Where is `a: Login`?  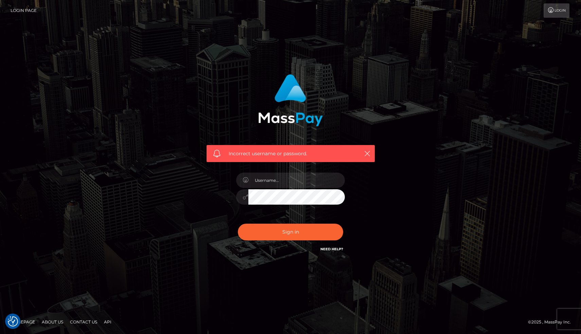
a: Login is located at coordinates (557, 11).